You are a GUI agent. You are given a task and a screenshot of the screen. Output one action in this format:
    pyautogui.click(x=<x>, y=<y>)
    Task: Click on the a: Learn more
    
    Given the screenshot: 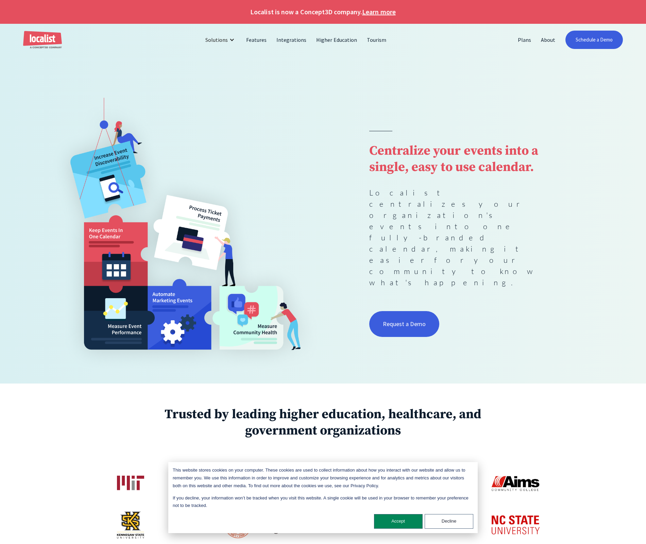 What is the action you would take?
    pyautogui.click(x=379, y=12)
    